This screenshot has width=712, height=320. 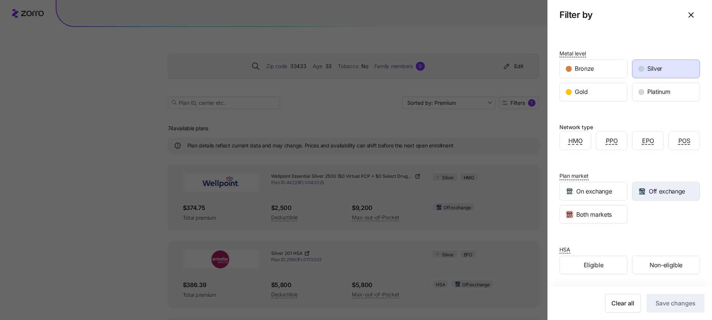 I want to click on span: Both markets, so click(x=594, y=214).